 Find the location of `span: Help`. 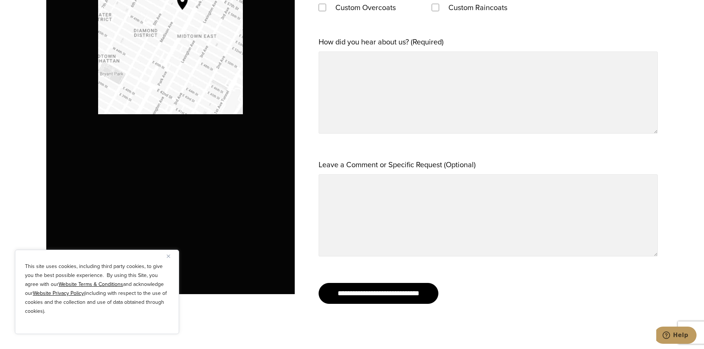

span: Help is located at coordinates (24, 9).